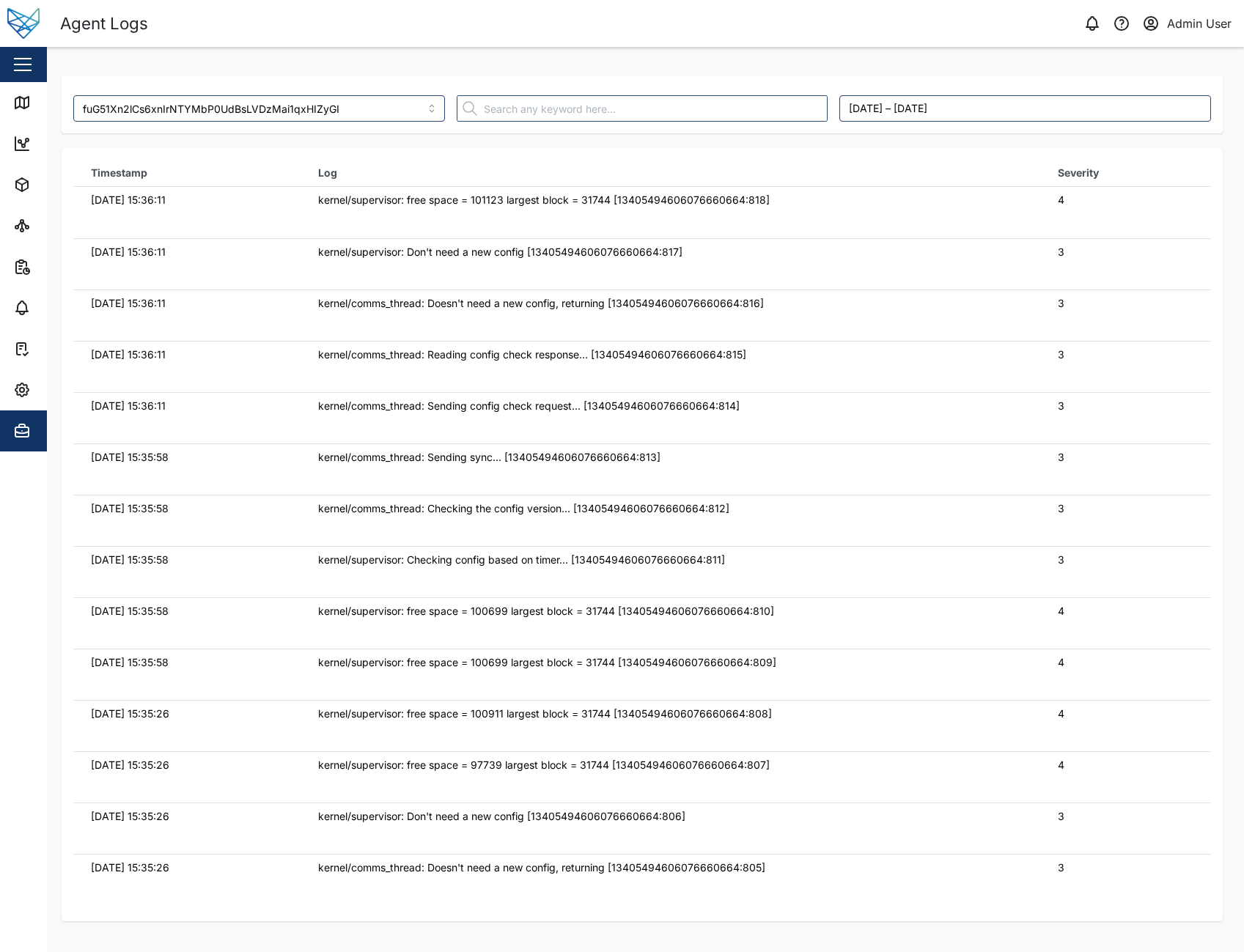 The image size is (1244, 952). What do you see at coordinates (670, 252) in the screenshot?
I see `div: kernel/supervisor: Don't need a new config [13405494606076660664:817]` at bounding box center [670, 252].